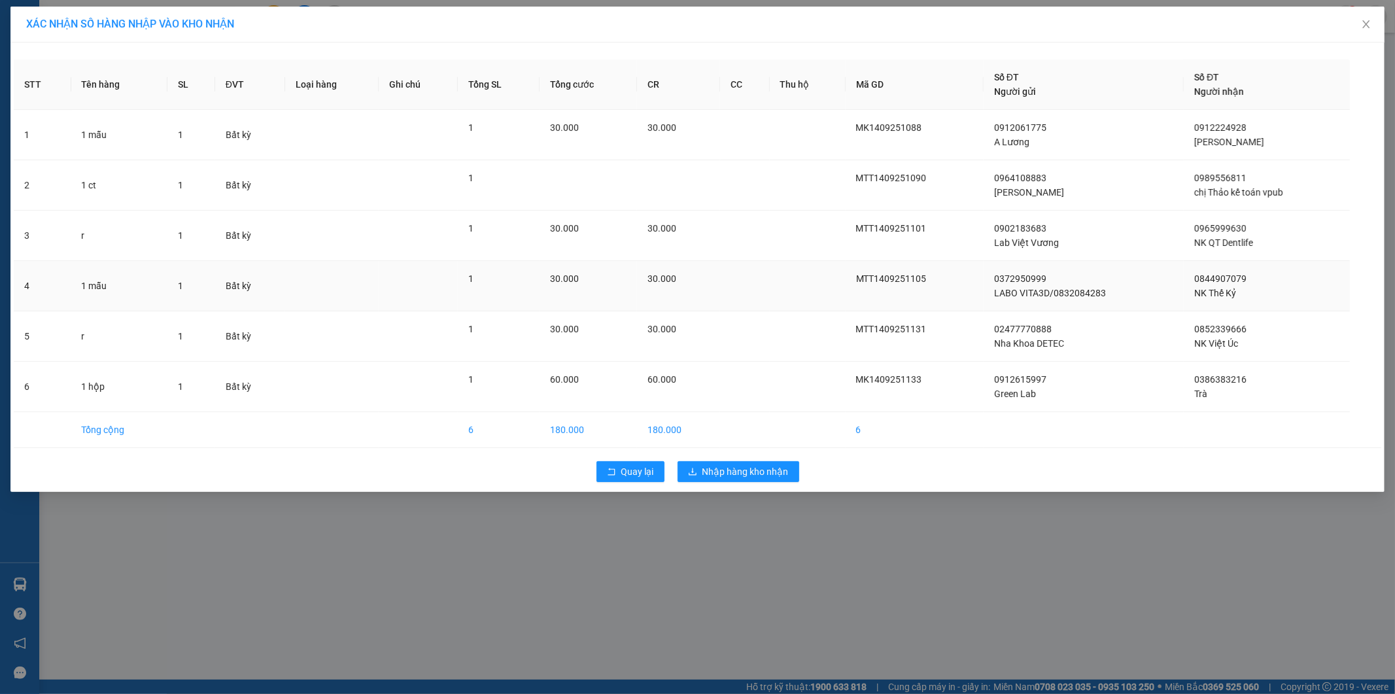 This screenshot has width=1395, height=694. I want to click on span: 02477770888, so click(1023, 329).